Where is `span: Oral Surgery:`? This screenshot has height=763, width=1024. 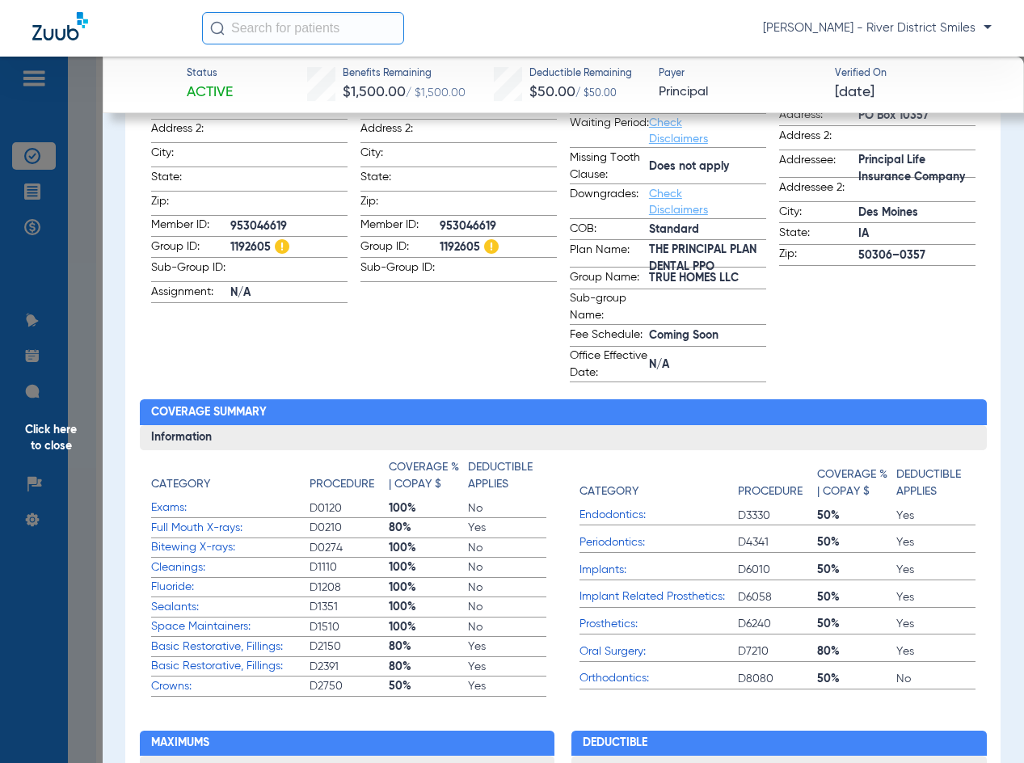 span: Oral Surgery: is located at coordinates (659, 651).